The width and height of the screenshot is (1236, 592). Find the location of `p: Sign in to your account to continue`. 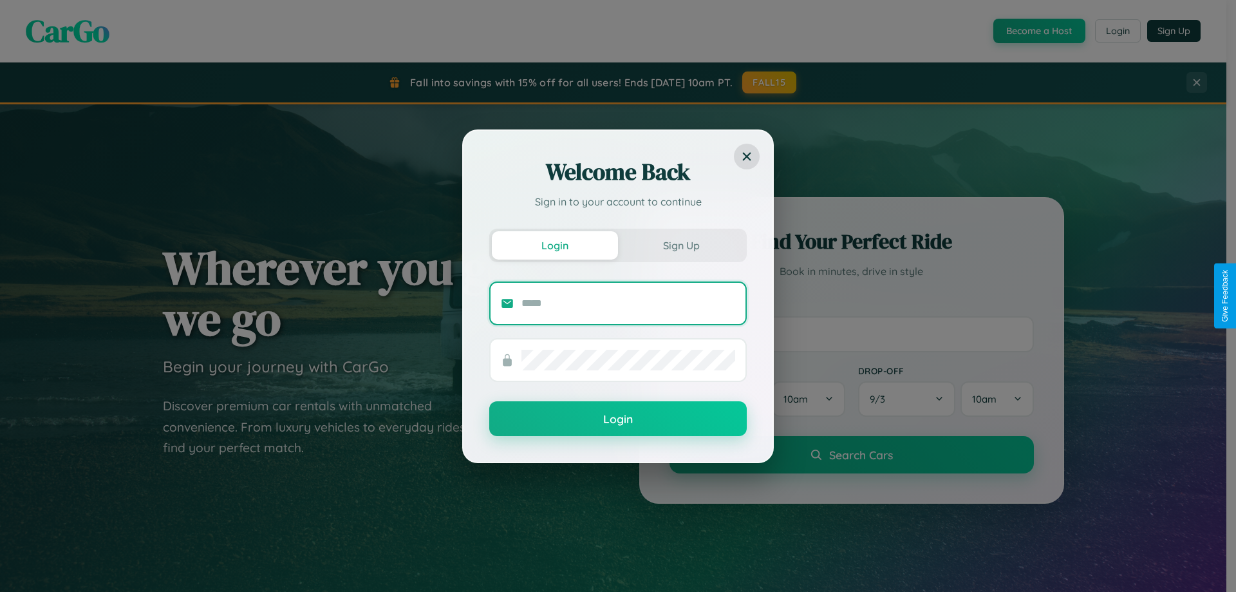

p: Sign in to your account to continue is located at coordinates (618, 202).